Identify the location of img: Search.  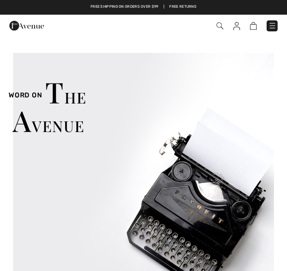
(219, 26).